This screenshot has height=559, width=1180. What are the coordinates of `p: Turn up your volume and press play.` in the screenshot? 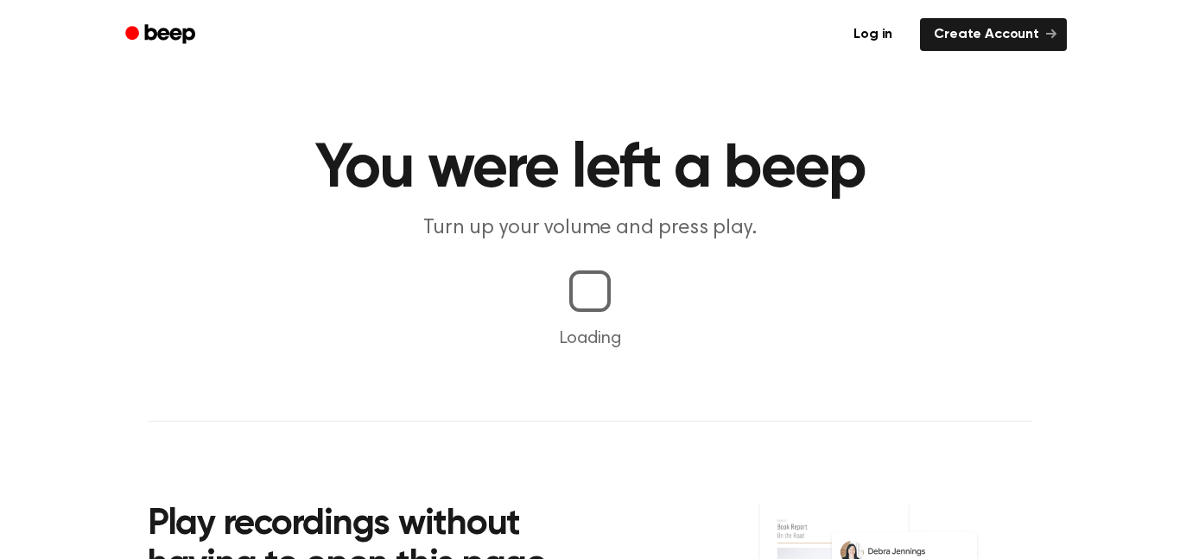 It's located at (590, 228).